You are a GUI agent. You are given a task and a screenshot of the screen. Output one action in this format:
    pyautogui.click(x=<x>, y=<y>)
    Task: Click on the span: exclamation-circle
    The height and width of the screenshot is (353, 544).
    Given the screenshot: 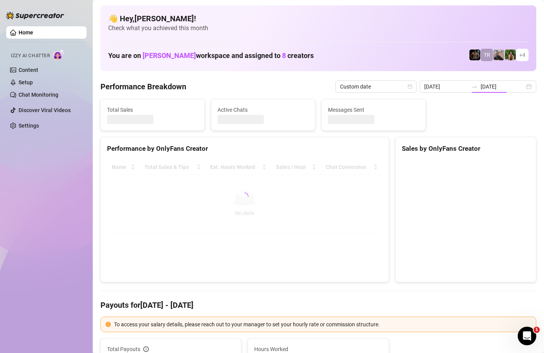 What is the action you would take?
    pyautogui.click(x=108, y=324)
    